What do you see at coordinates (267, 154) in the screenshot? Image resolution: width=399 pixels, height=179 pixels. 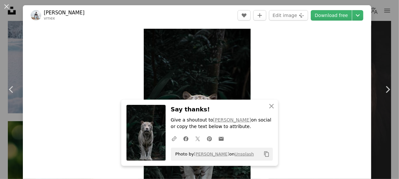 I see `button: Copy to clipboard` at bounding box center [267, 154].